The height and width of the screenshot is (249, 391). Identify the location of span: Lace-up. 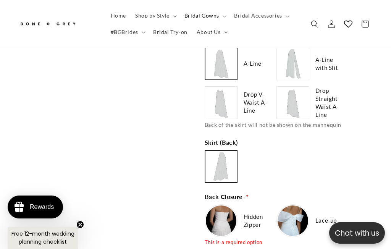
(326, 220).